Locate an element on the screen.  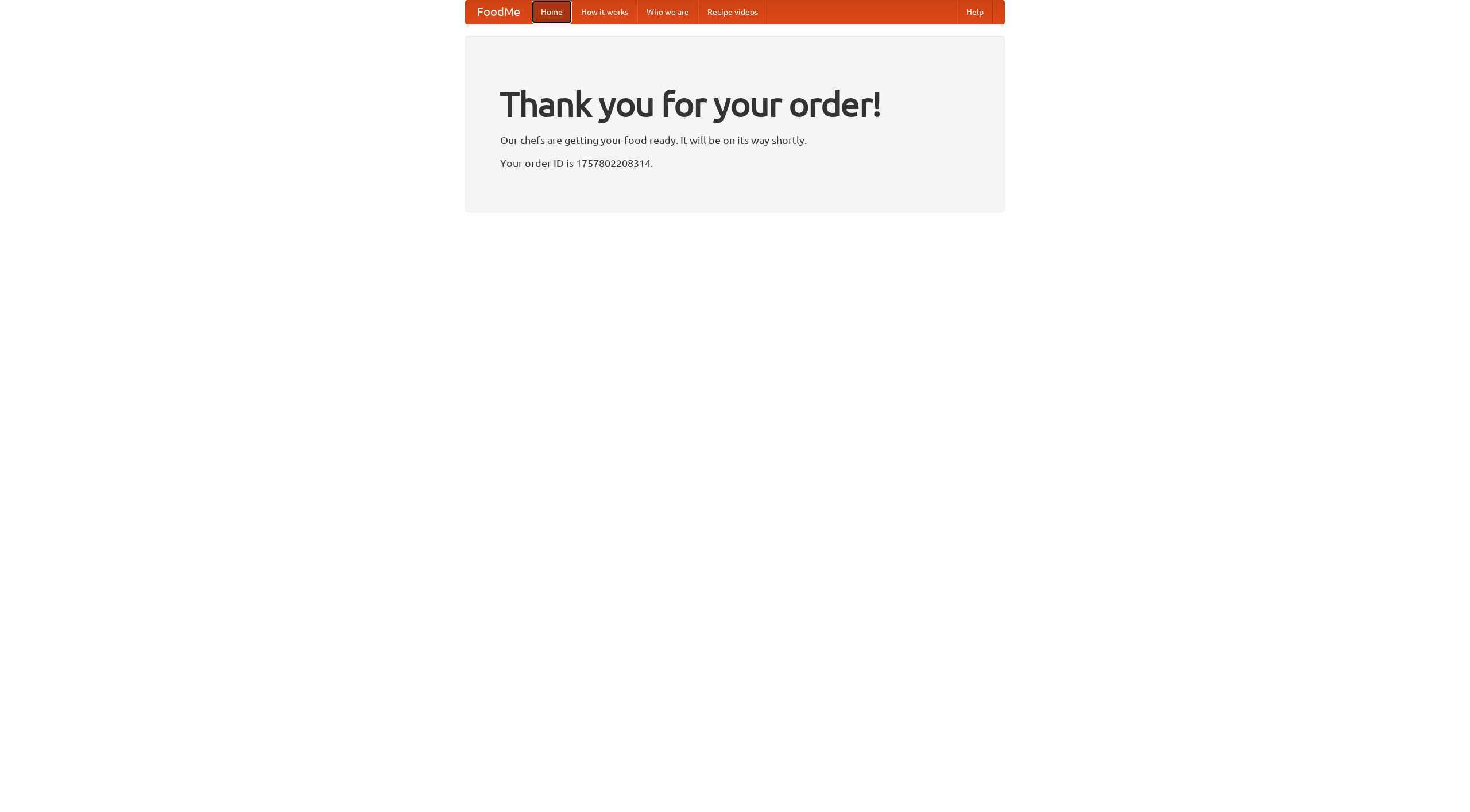
a: Home is located at coordinates (552, 12).